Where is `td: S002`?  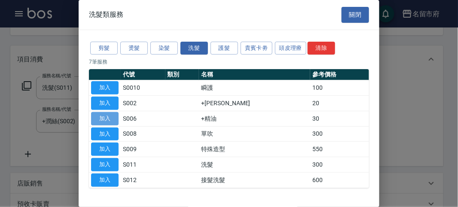
td: S002 is located at coordinates (143, 104).